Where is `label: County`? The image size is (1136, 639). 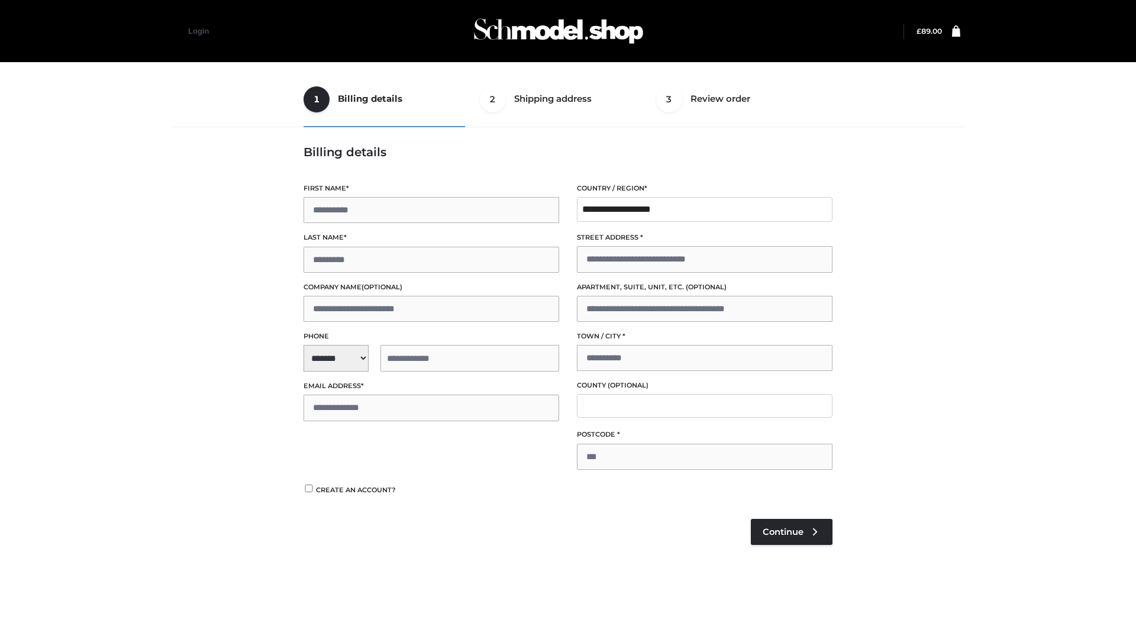
label: County is located at coordinates (704, 385).